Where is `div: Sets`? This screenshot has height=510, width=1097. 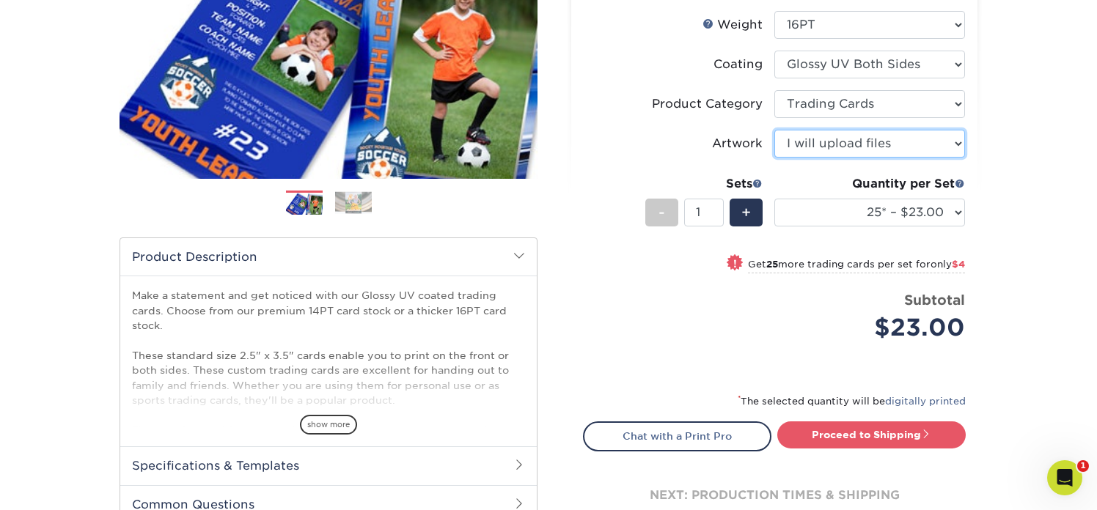
div: Sets is located at coordinates (704, 184).